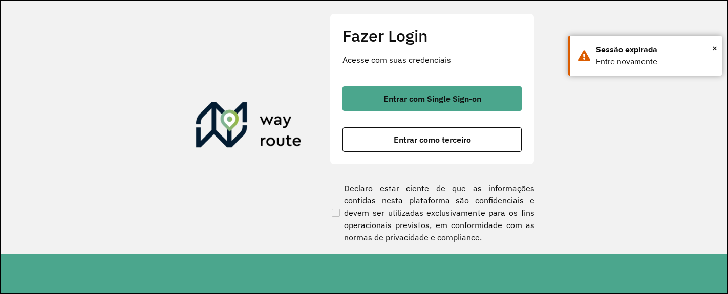 This screenshot has width=728, height=294. I want to click on p: Acesse com suas credenciais, so click(432, 60).